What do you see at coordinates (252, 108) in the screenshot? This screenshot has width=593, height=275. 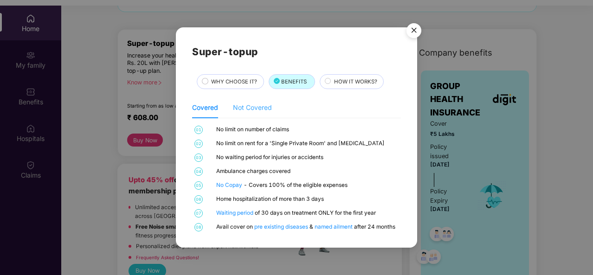 I see `div: Not Covered` at bounding box center [252, 108].